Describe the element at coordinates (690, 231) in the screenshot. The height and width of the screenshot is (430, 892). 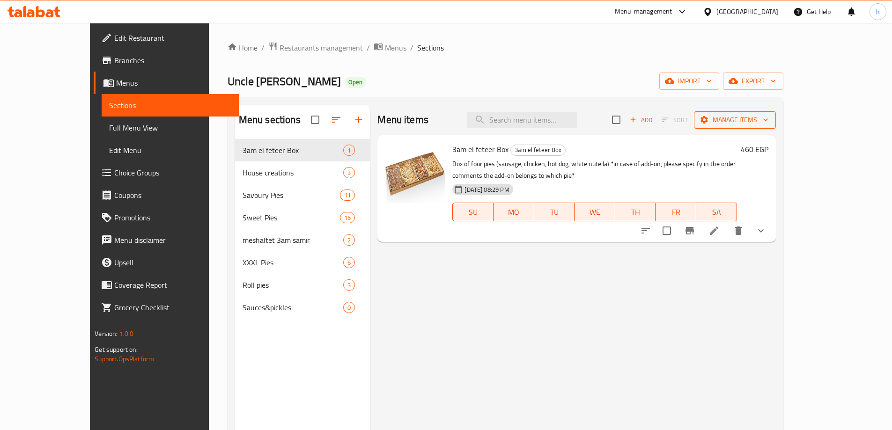
I see `button: Branch-specific-item` at that location.